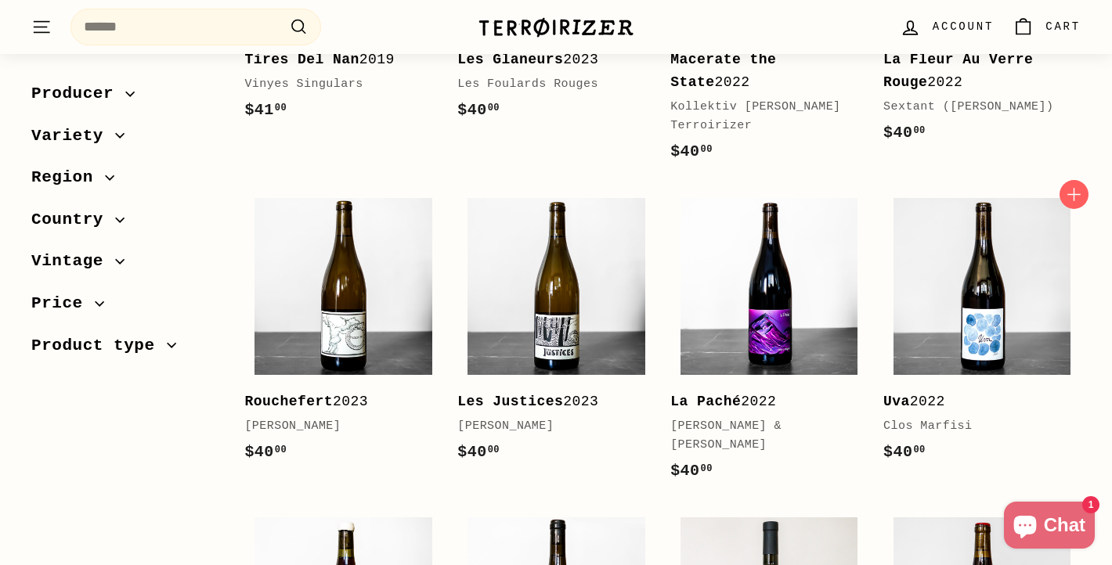 The width and height of the screenshot is (1112, 565). What do you see at coordinates (78, 94) in the screenshot?
I see `span: Producer` at bounding box center [78, 94].